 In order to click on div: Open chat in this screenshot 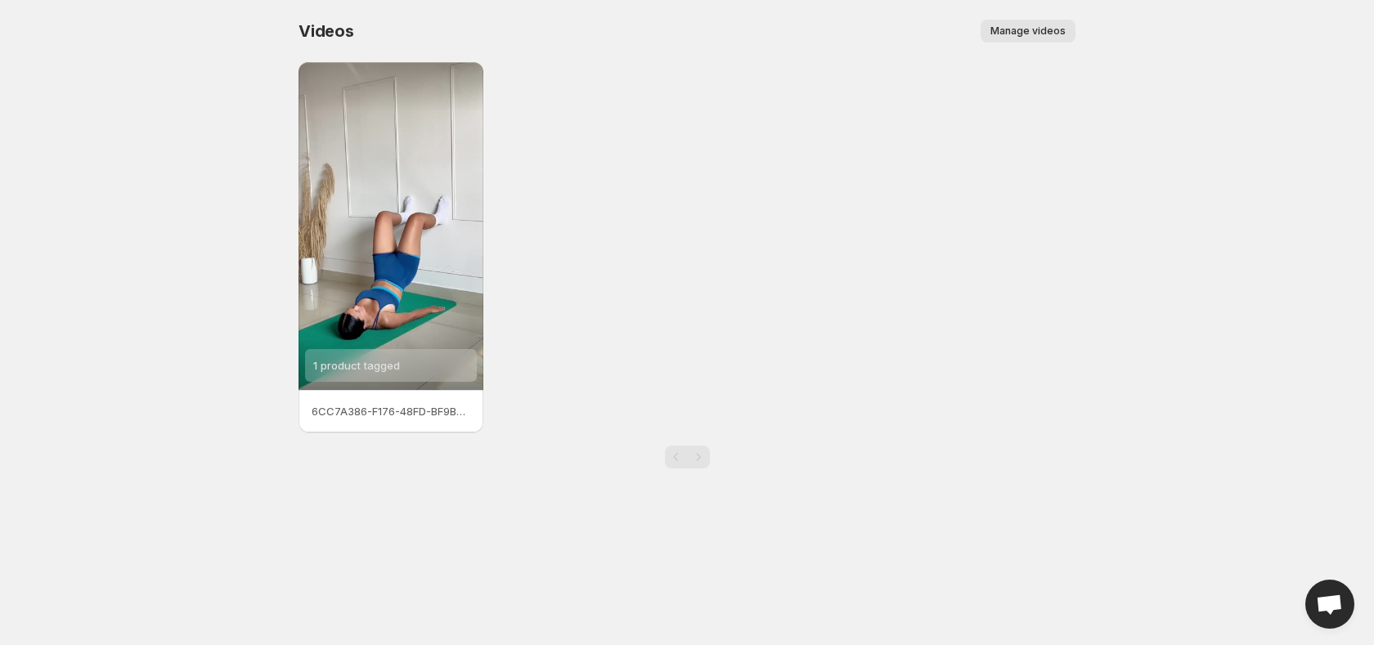, I will do `click(1330, 604)`.